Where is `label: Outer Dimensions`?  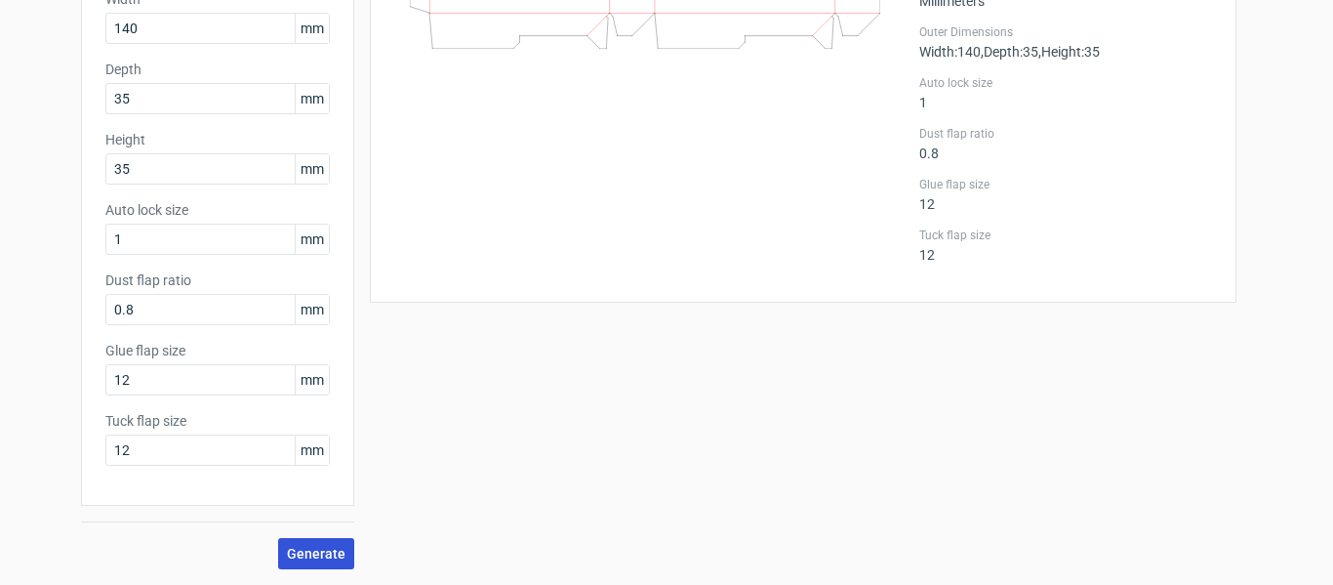
label: Outer Dimensions is located at coordinates (1066, 32).